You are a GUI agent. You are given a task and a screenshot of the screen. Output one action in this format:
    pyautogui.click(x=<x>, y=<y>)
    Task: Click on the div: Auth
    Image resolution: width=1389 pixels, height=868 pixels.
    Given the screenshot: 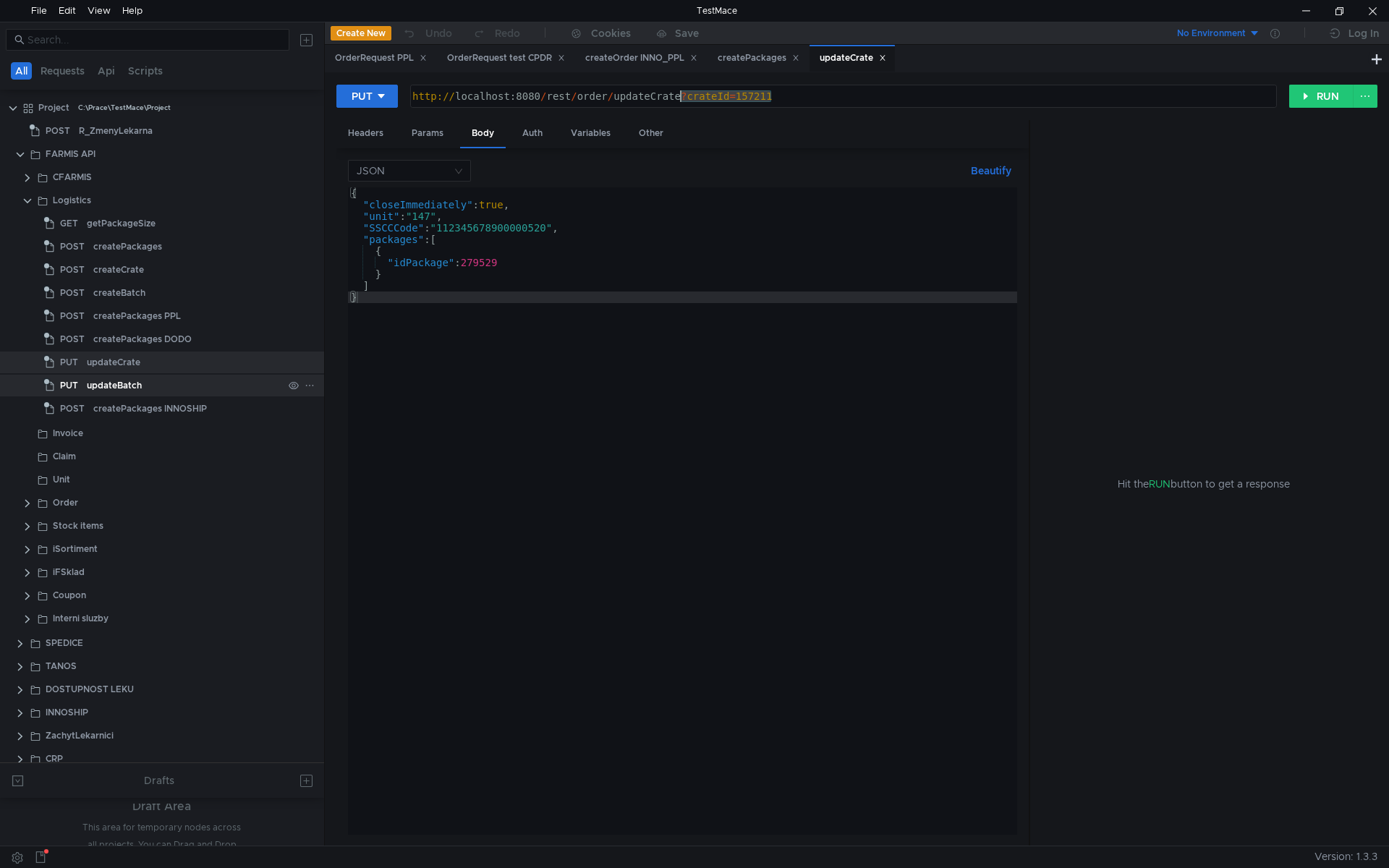 What is the action you would take?
    pyautogui.click(x=532, y=133)
    